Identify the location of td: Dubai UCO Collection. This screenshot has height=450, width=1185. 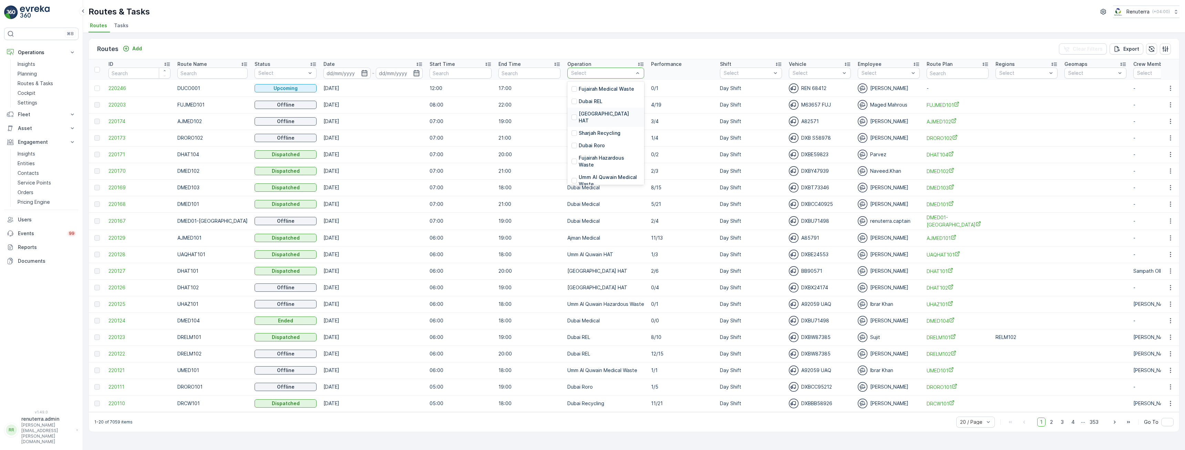
(606, 88).